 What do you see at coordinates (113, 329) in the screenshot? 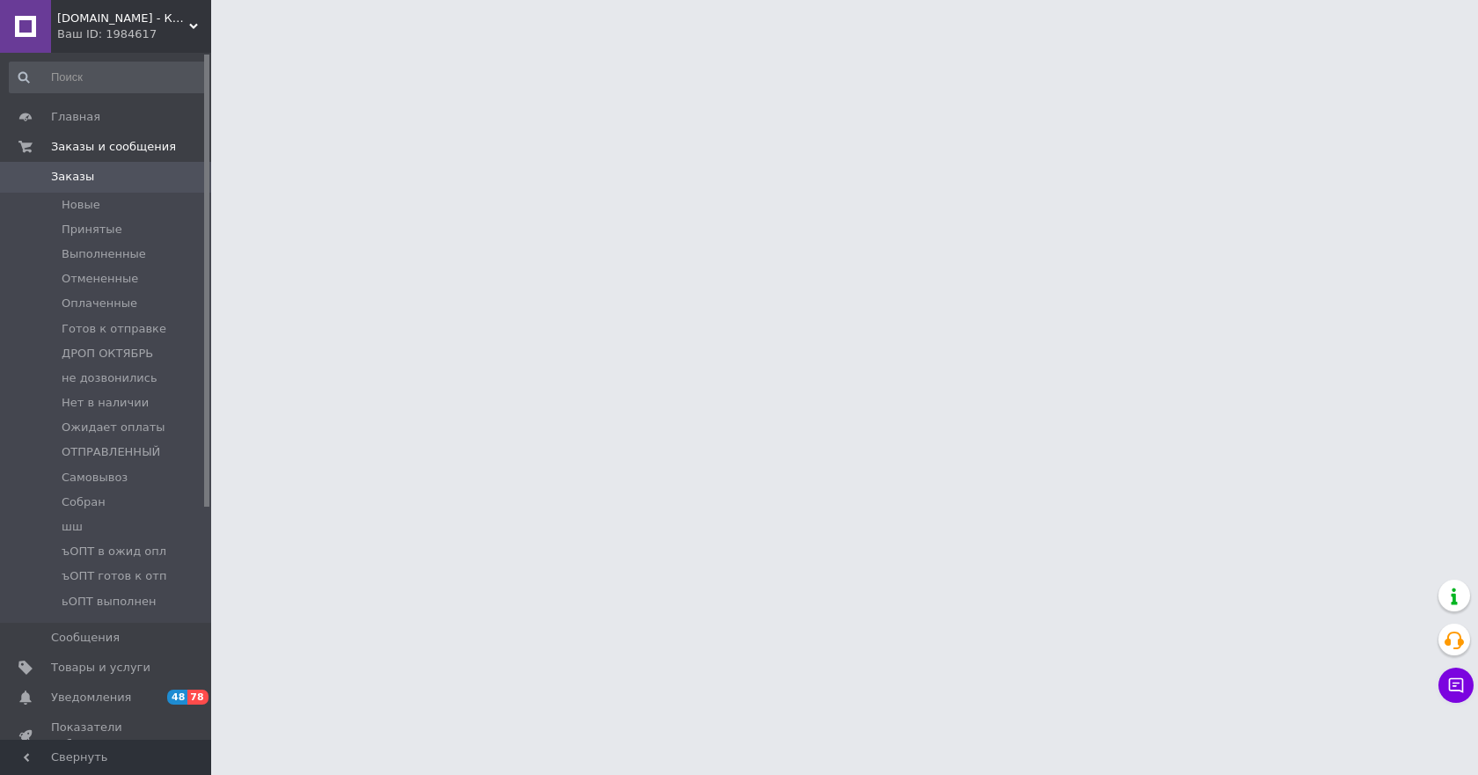
I see `span: Готов к отправке` at bounding box center [113, 329].